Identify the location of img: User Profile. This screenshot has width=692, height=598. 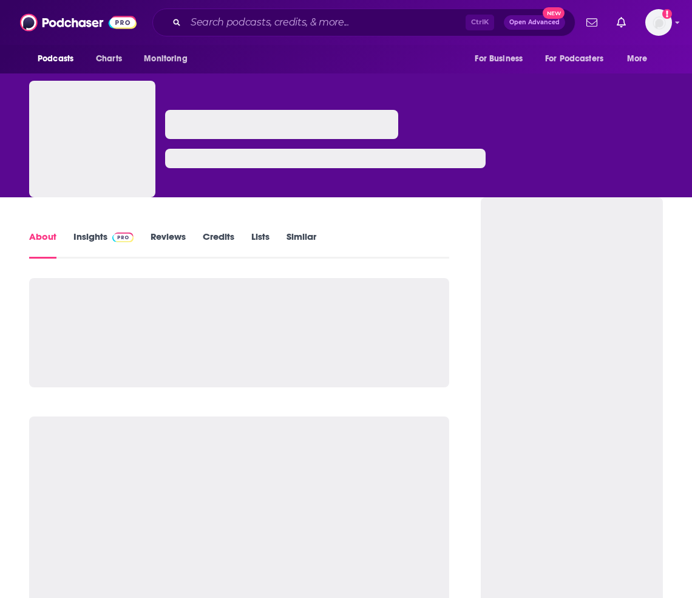
(659, 22).